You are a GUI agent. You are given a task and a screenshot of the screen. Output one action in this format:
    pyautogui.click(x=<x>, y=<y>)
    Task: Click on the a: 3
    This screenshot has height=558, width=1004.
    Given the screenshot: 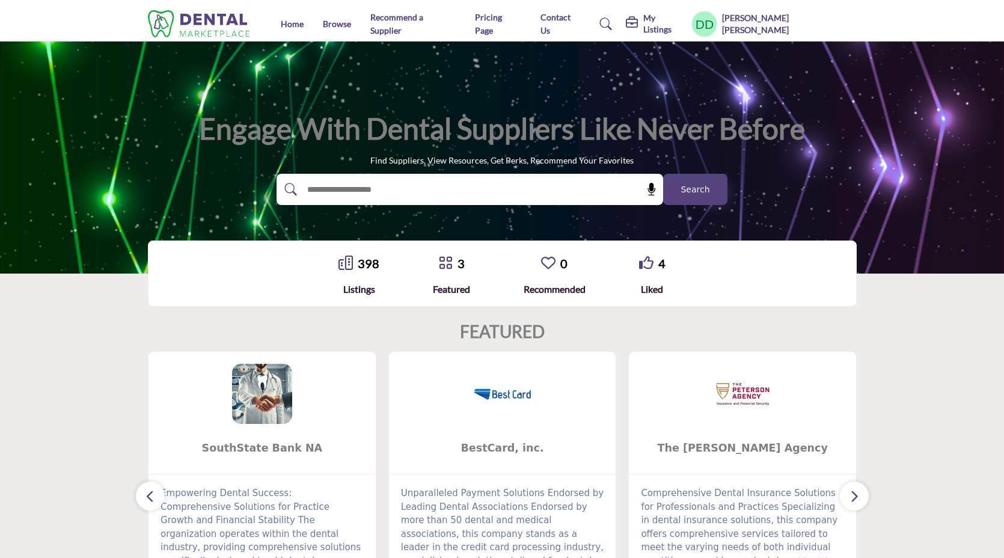 What is the action you would take?
    pyautogui.click(x=461, y=263)
    